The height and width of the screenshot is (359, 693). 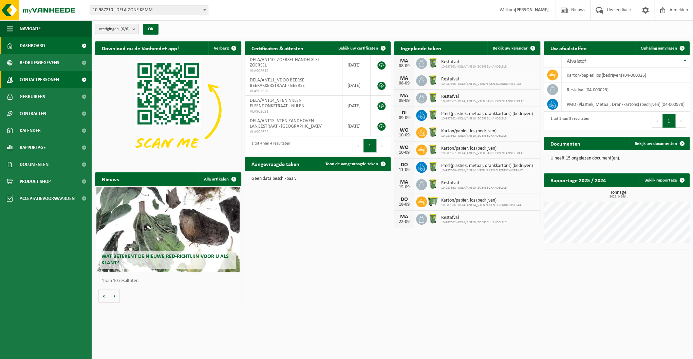 What do you see at coordinates (149, 10) in the screenshot?
I see `span: 10-987210 - DELA-ZONE KEMM` at bounding box center [149, 10].